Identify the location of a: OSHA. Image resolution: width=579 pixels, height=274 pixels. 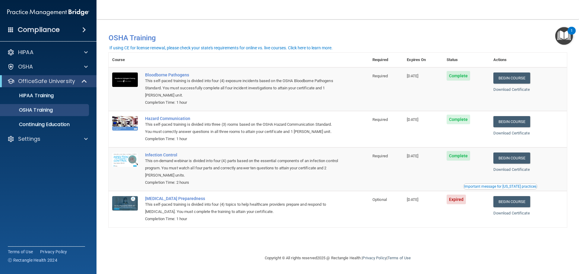
(47, 67).